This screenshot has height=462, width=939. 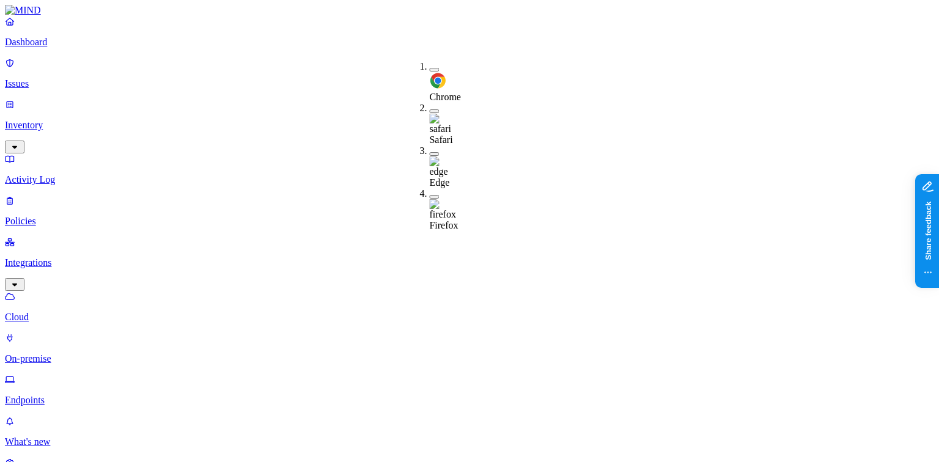 I want to click on p: Dashboard, so click(x=469, y=42).